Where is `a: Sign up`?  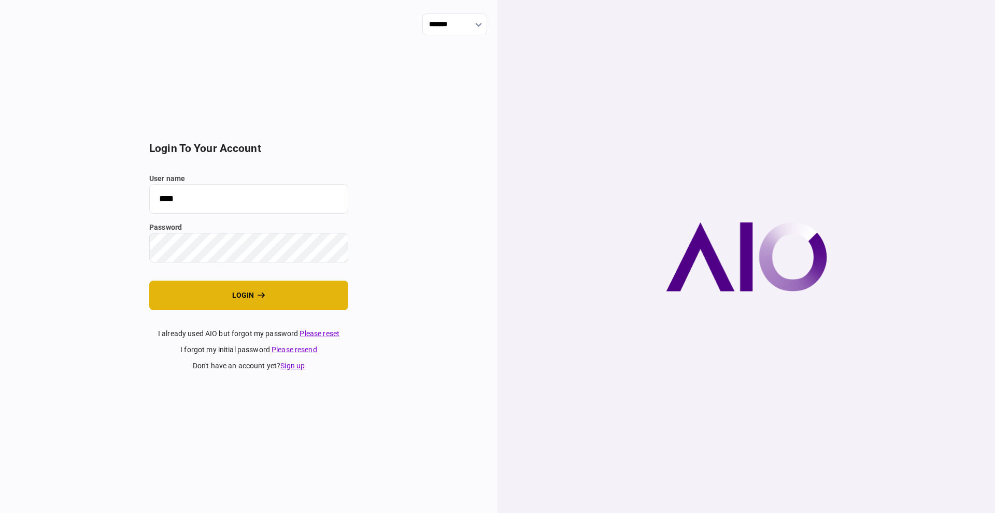 a: Sign up is located at coordinates (292, 365).